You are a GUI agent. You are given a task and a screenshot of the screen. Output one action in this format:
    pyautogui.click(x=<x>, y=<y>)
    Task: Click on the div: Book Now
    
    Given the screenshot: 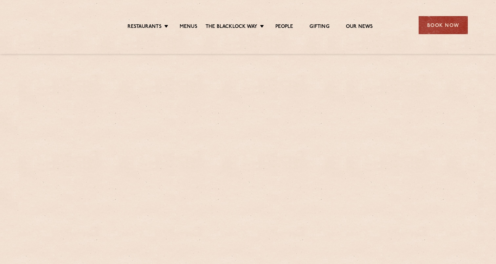 What is the action you would take?
    pyautogui.click(x=443, y=25)
    